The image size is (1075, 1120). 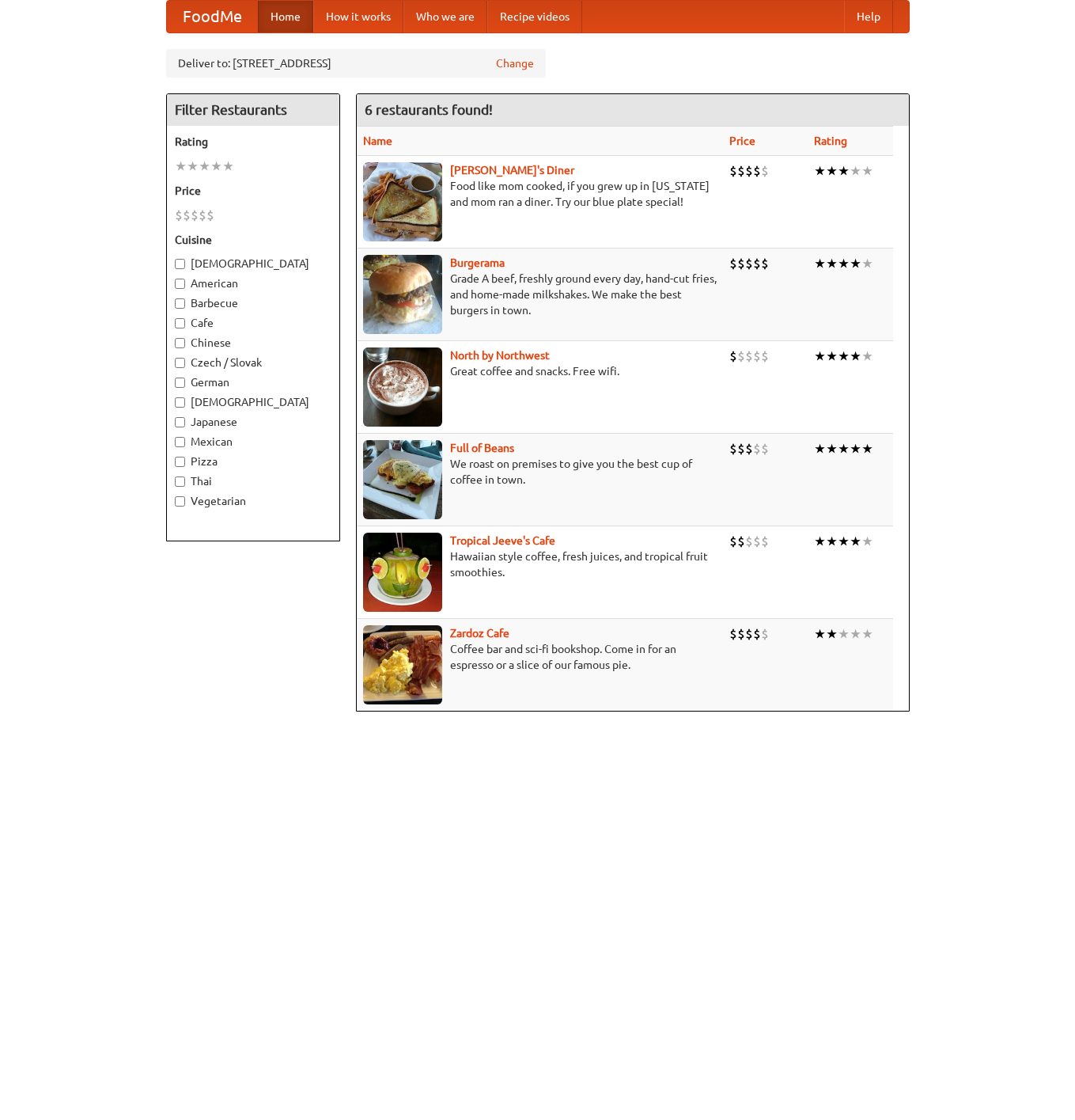 What do you see at coordinates (253, 501) in the screenshot?
I see `label: Vegetarian` at bounding box center [253, 501].